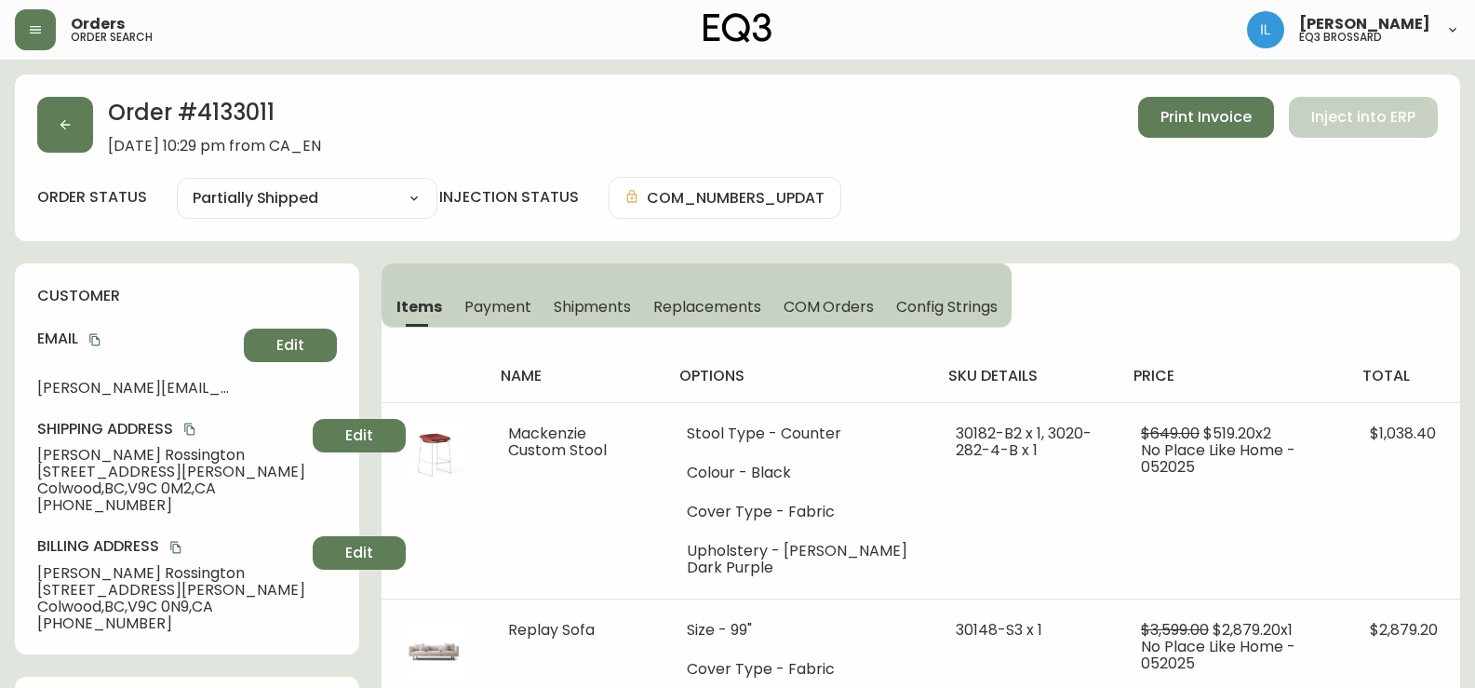 Image resolution: width=1475 pixels, height=688 pixels. I want to click on span: Print Invoice, so click(1206, 117).